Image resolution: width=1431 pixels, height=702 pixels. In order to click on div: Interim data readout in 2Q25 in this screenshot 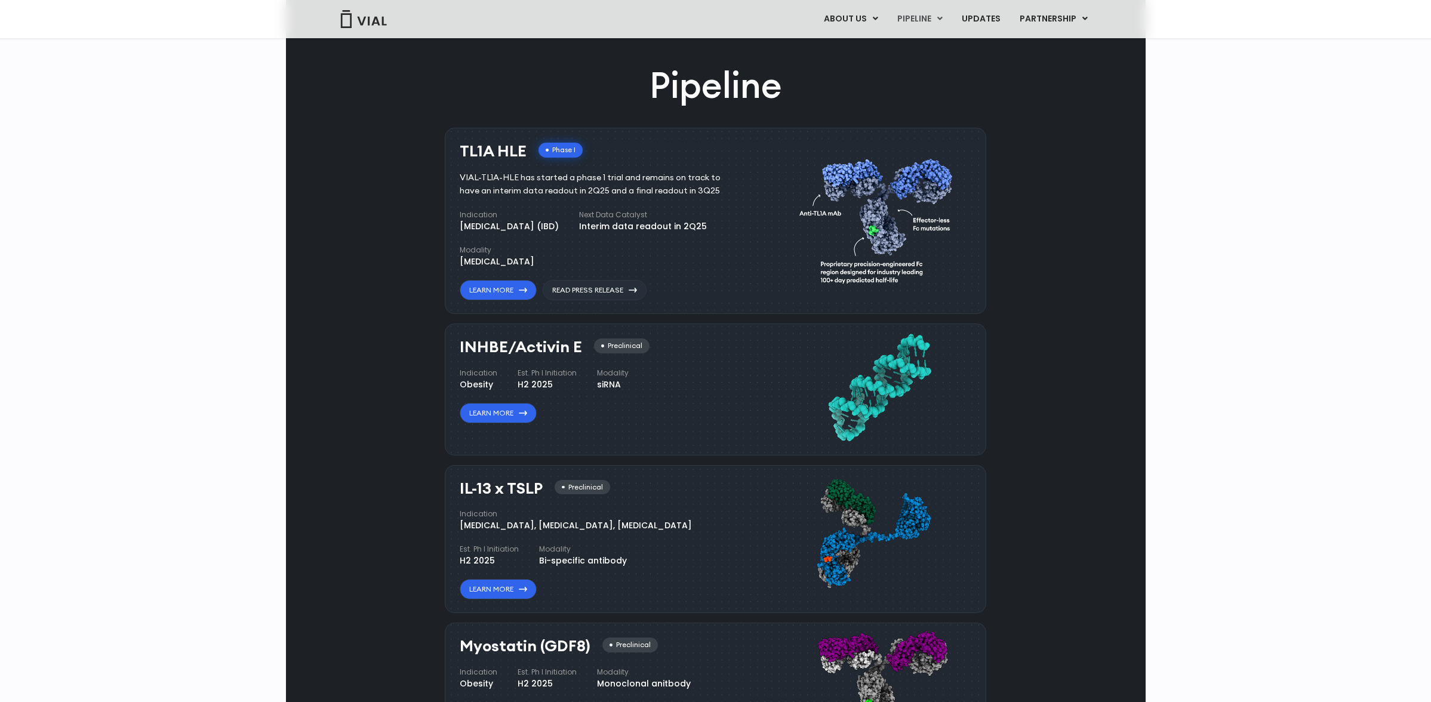, I will do `click(643, 226)`.